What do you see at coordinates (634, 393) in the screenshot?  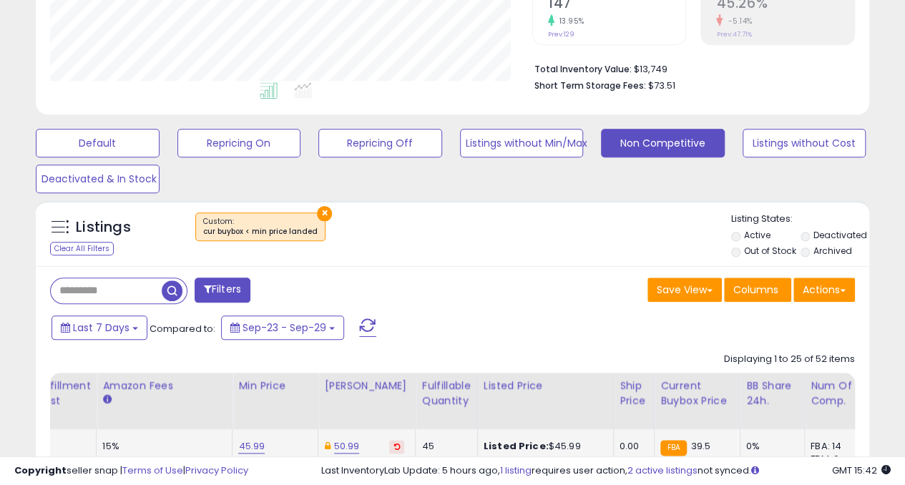 I see `div: Ship Price` at bounding box center [634, 393].